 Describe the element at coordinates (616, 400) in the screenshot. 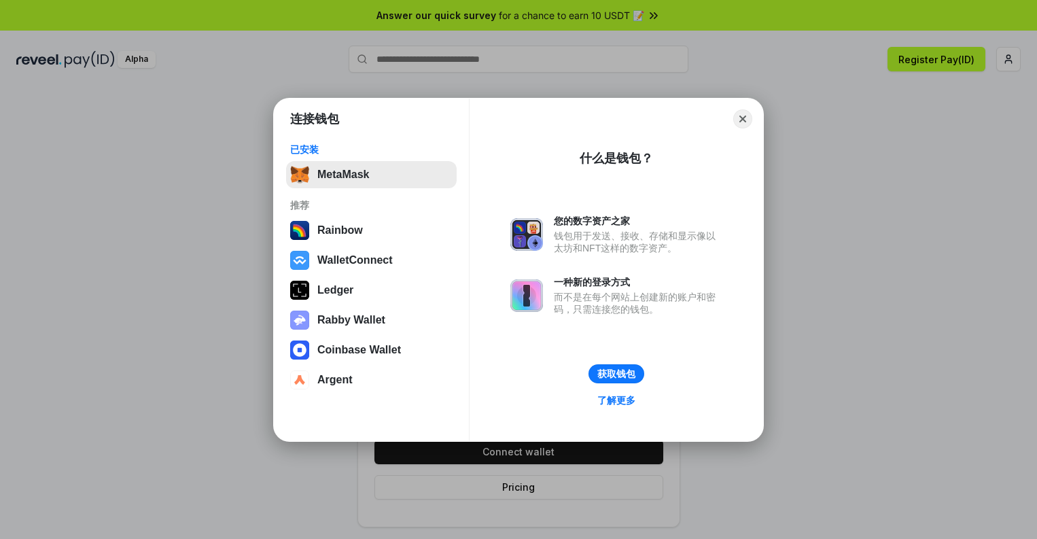

I see `div: 了解更多` at that location.